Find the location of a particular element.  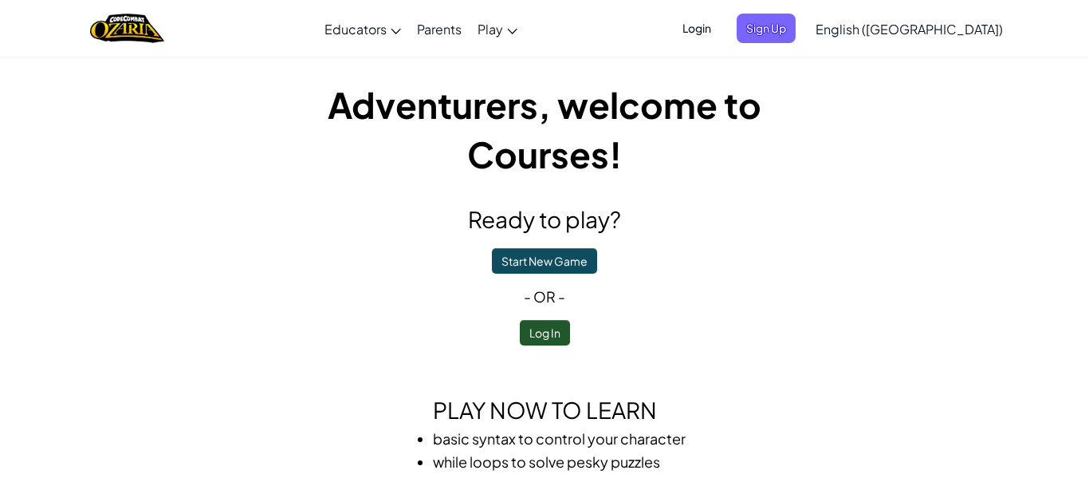

button: Start New Game is located at coordinates (545, 261).